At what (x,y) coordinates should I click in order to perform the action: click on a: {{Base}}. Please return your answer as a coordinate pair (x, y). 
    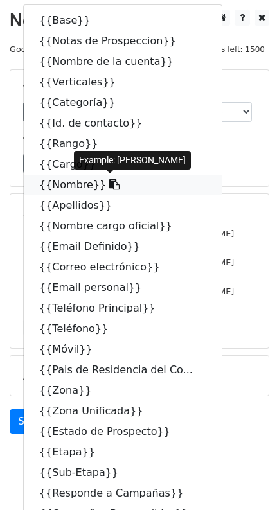
    Looking at the image, I should click on (123, 21).